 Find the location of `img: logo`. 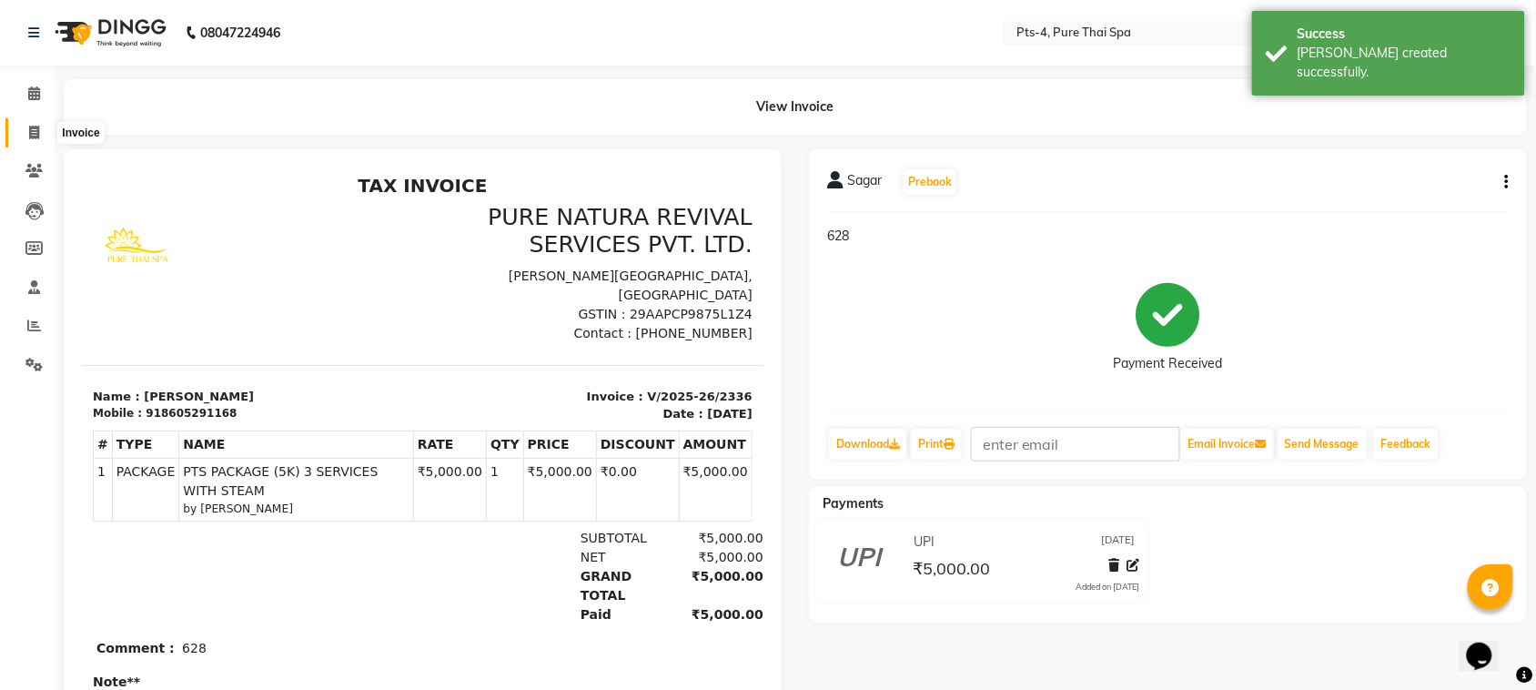

img: logo is located at coordinates (108, 33).